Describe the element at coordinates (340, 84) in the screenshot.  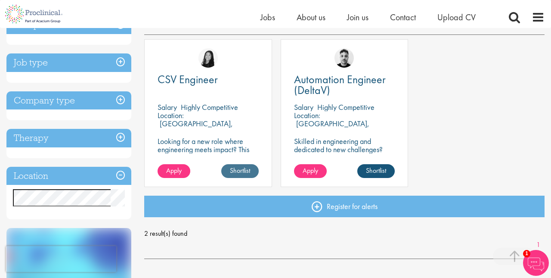
I see `span: Automation Engineer (DeltaV)` at that location.